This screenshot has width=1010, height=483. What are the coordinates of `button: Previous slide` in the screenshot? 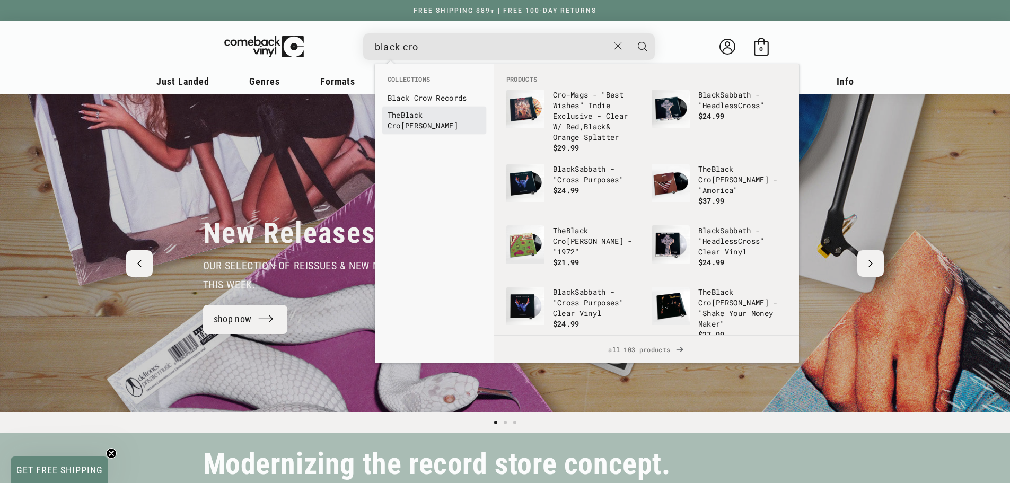 It's located at (139, 263).